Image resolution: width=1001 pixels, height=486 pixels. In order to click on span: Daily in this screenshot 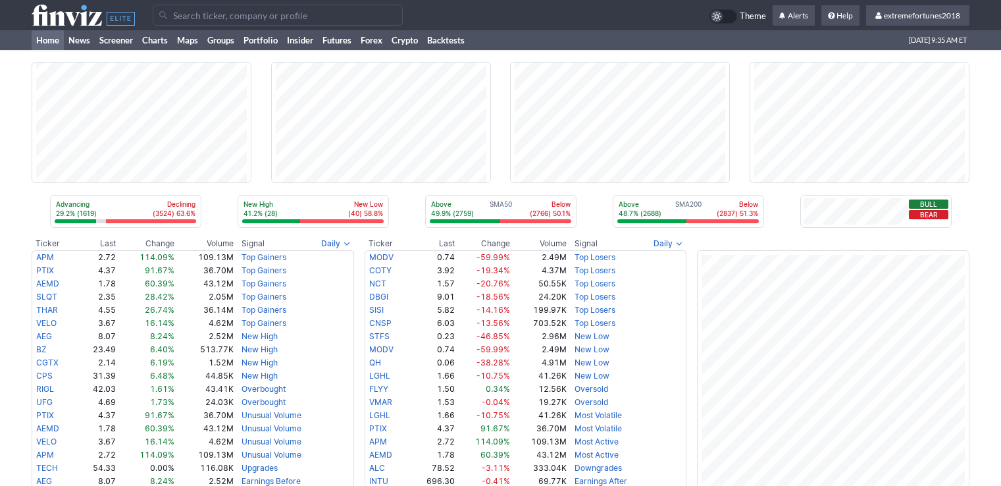, I will do `click(330, 244)`.